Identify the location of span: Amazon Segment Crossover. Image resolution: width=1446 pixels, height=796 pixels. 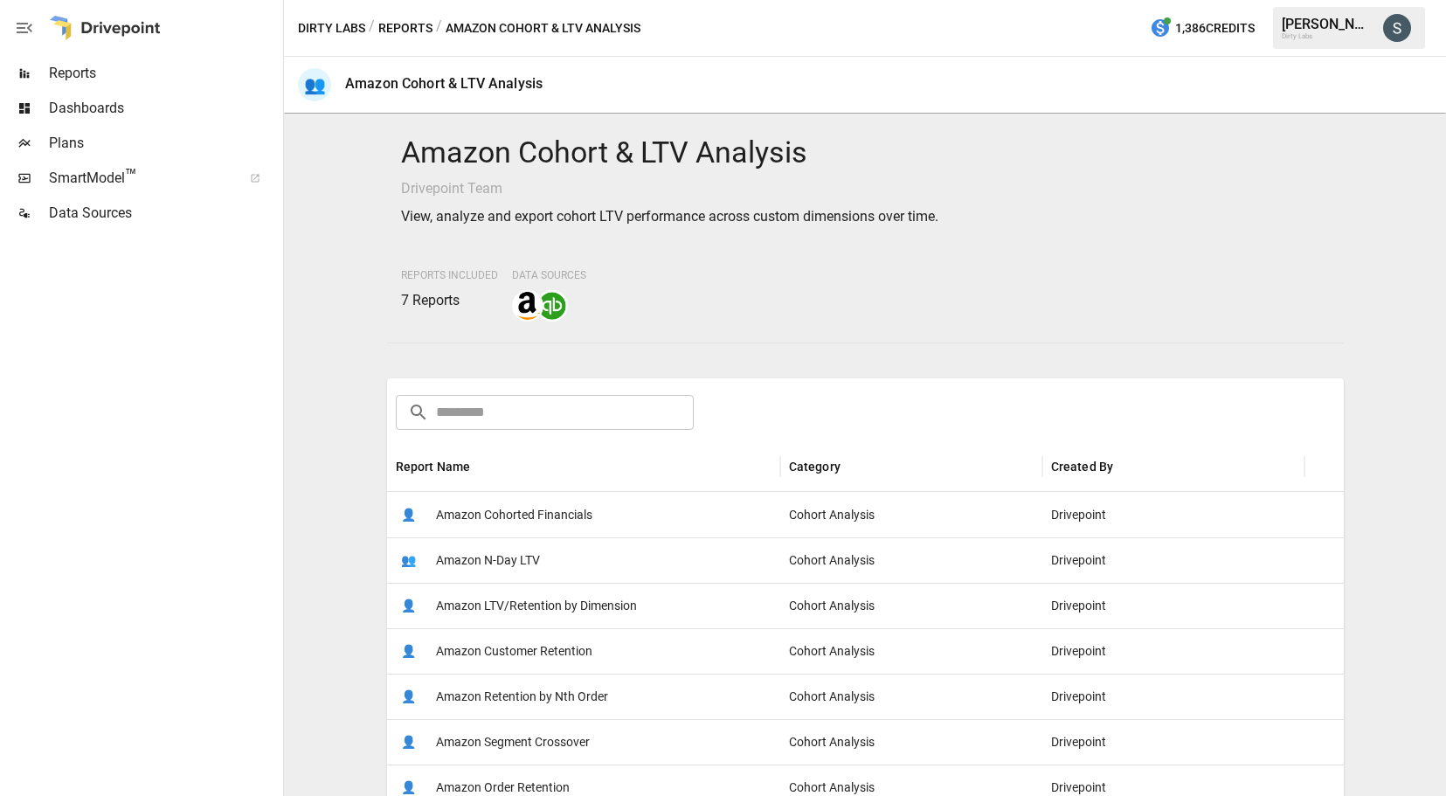
(513, 742).